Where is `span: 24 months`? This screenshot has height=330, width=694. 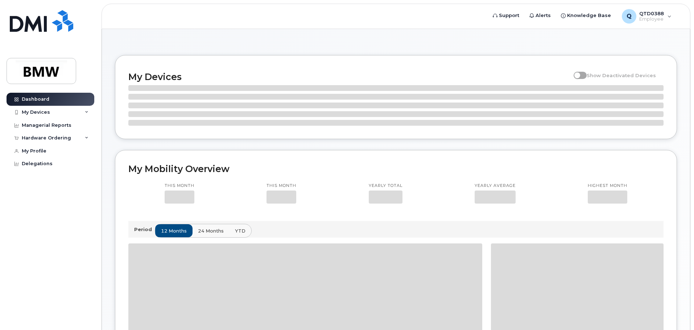 span: 24 months is located at coordinates (211, 231).